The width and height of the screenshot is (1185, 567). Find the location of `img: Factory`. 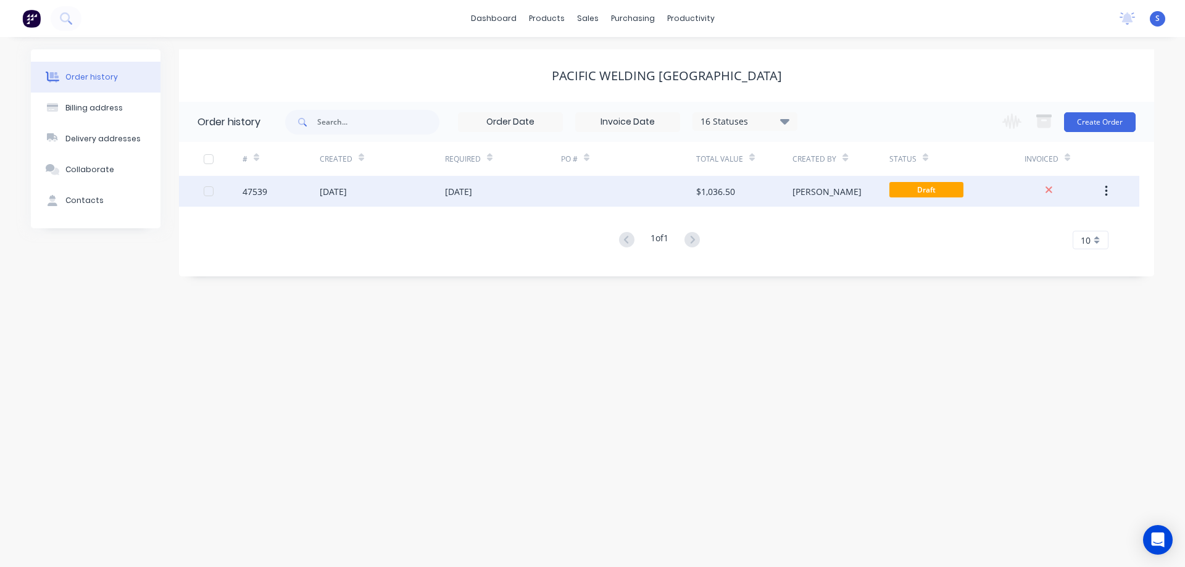

img: Factory is located at coordinates (31, 19).